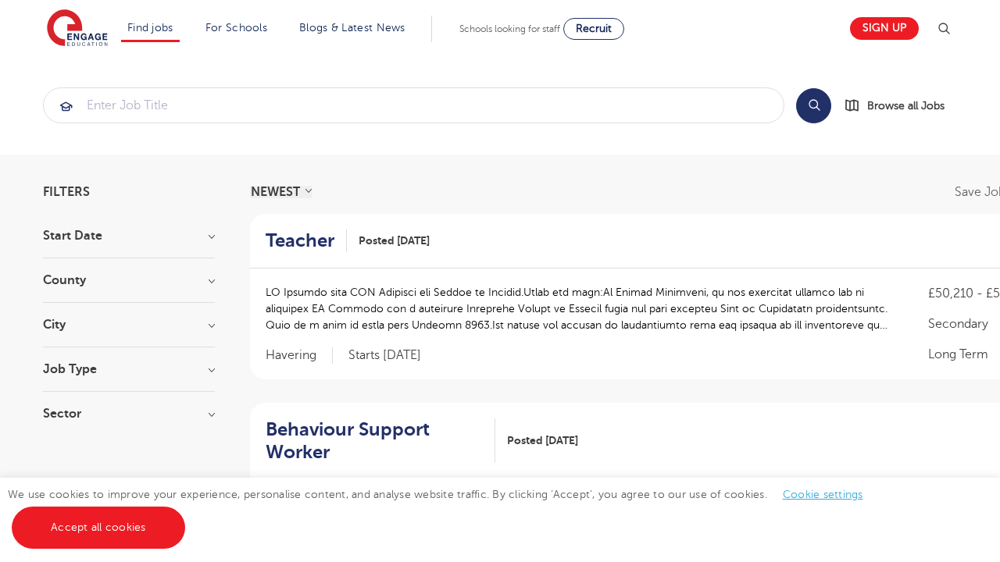 The height and width of the screenshot is (562, 1000). Describe the element at coordinates (813, 105) in the screenshot. I see `button: Search` at that location.